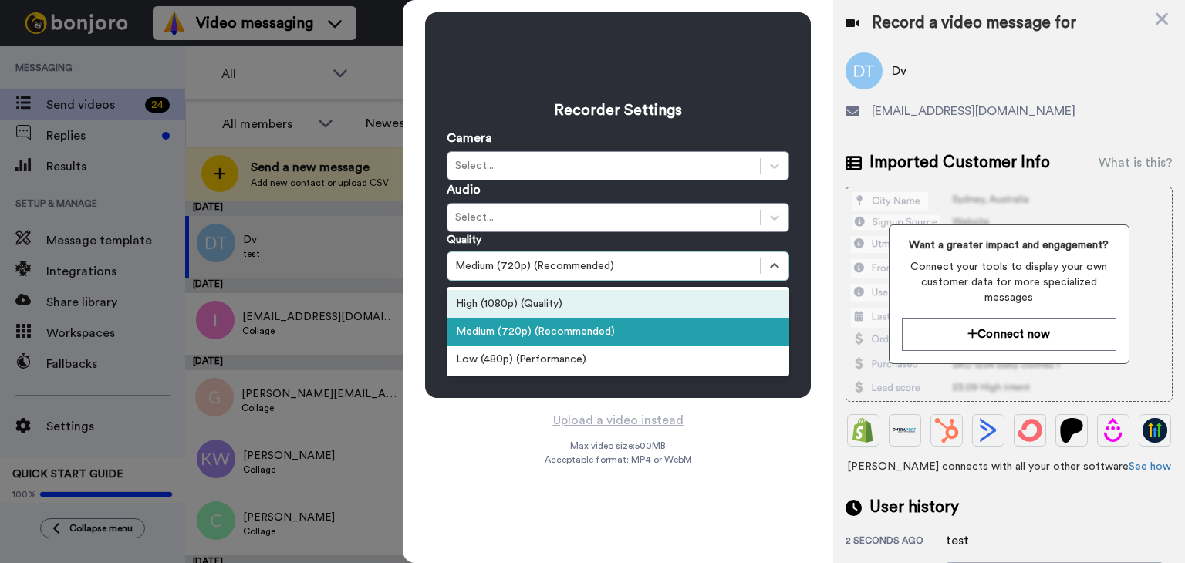 The width and height of the screenshot is (1185, 563). What do you see at coordinates (1155, 430) in the screenshot?
I see `img: GoHighLevel` at bounding box center [1155, 430].